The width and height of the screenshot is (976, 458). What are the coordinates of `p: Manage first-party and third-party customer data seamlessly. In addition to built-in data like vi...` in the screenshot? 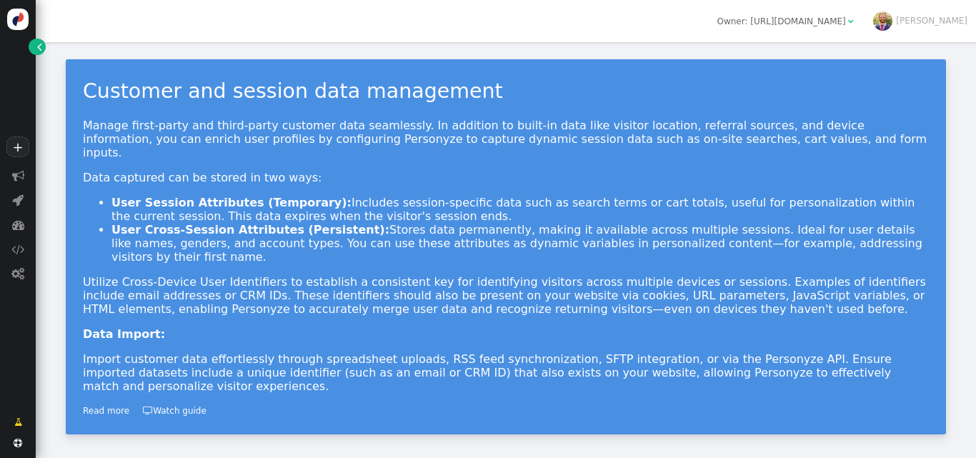 It's located at (506, 139).